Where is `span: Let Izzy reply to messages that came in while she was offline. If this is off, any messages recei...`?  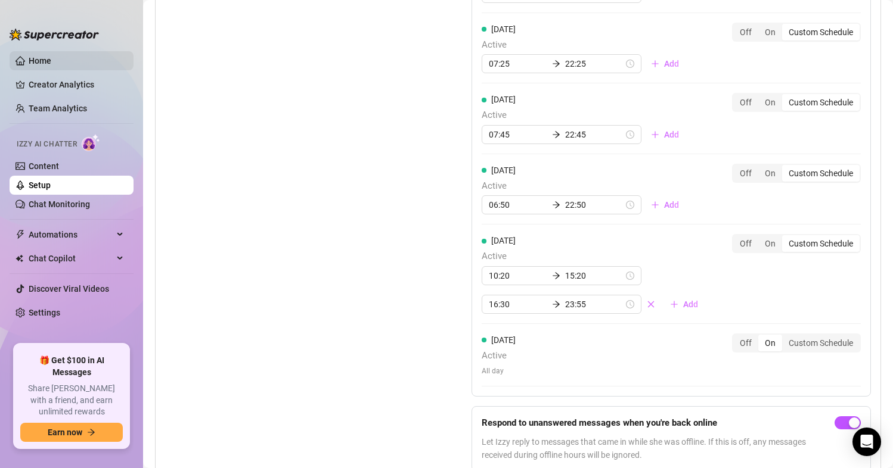
span: Let Izzy reply to messages that came in while she was offline. If this is off, any messages recei... is located at coordinates (655, 449).